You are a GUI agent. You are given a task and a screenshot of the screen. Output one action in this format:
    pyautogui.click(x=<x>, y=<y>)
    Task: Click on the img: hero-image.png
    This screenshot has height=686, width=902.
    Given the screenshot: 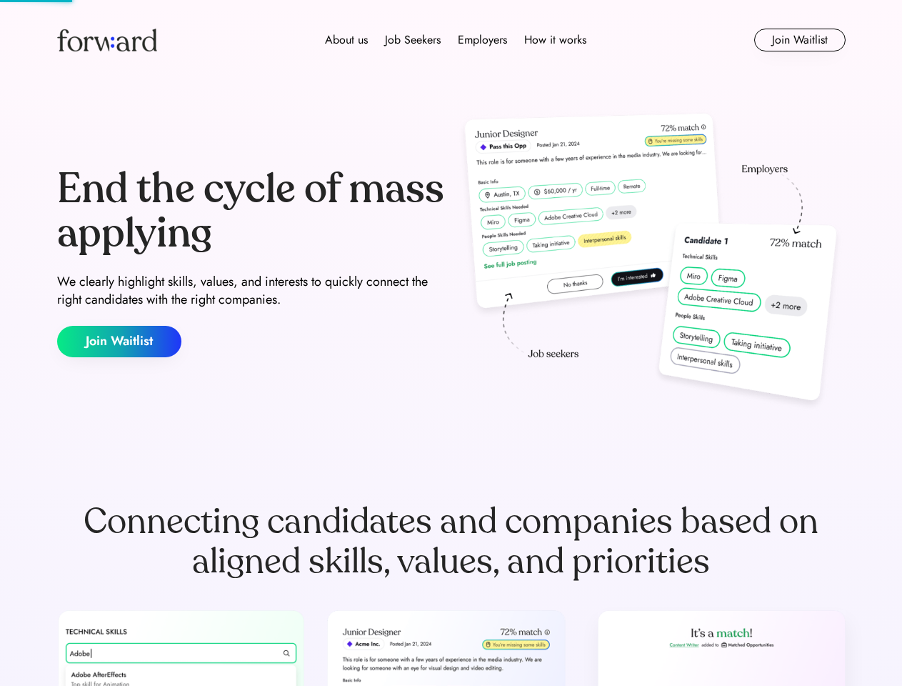 What is the action you would take?
    pyautogui.click(x=651, y=262)
    